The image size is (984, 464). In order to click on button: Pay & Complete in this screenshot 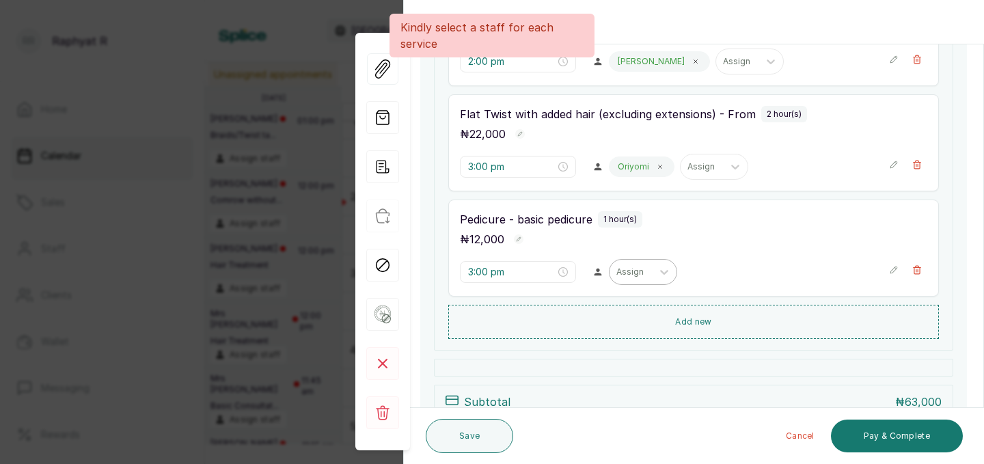, I will do `click(897, 436)`.